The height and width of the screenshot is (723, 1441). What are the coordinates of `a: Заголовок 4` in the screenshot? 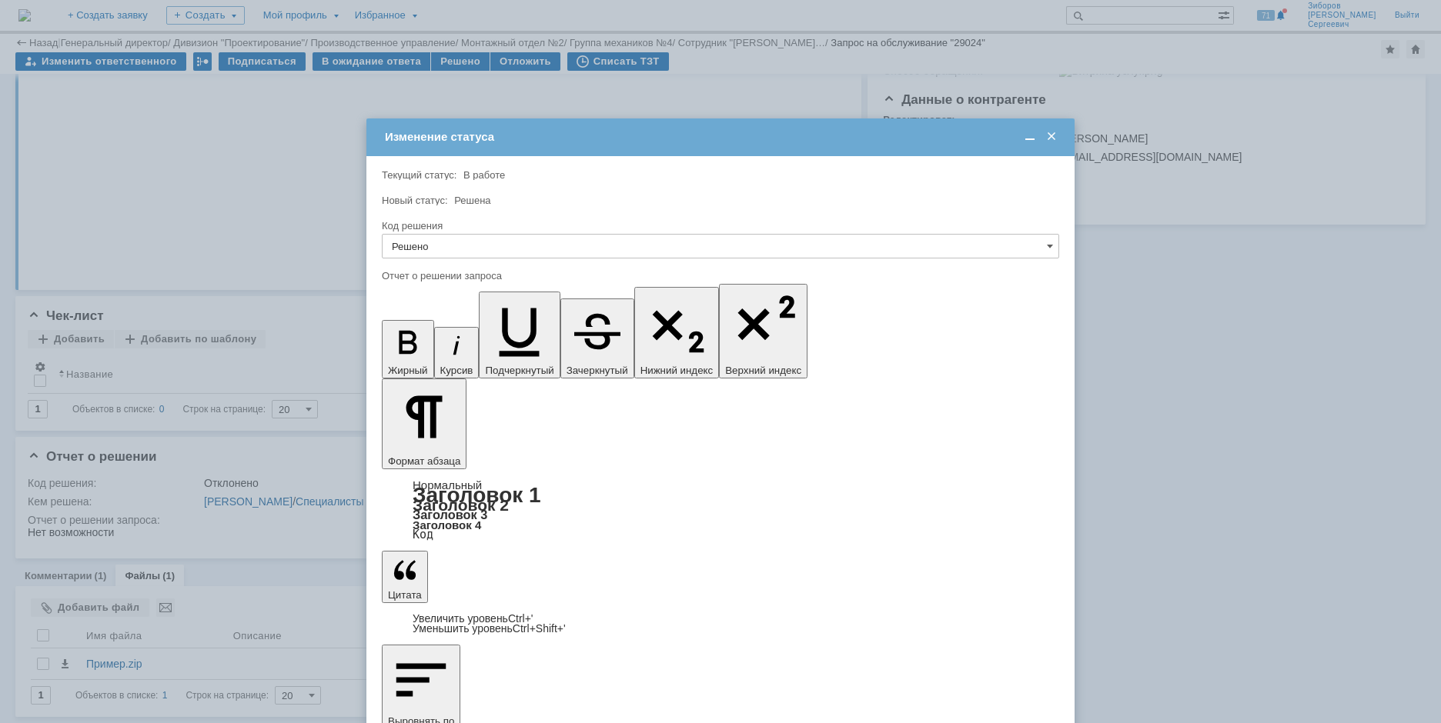 It's located at (446, 525).